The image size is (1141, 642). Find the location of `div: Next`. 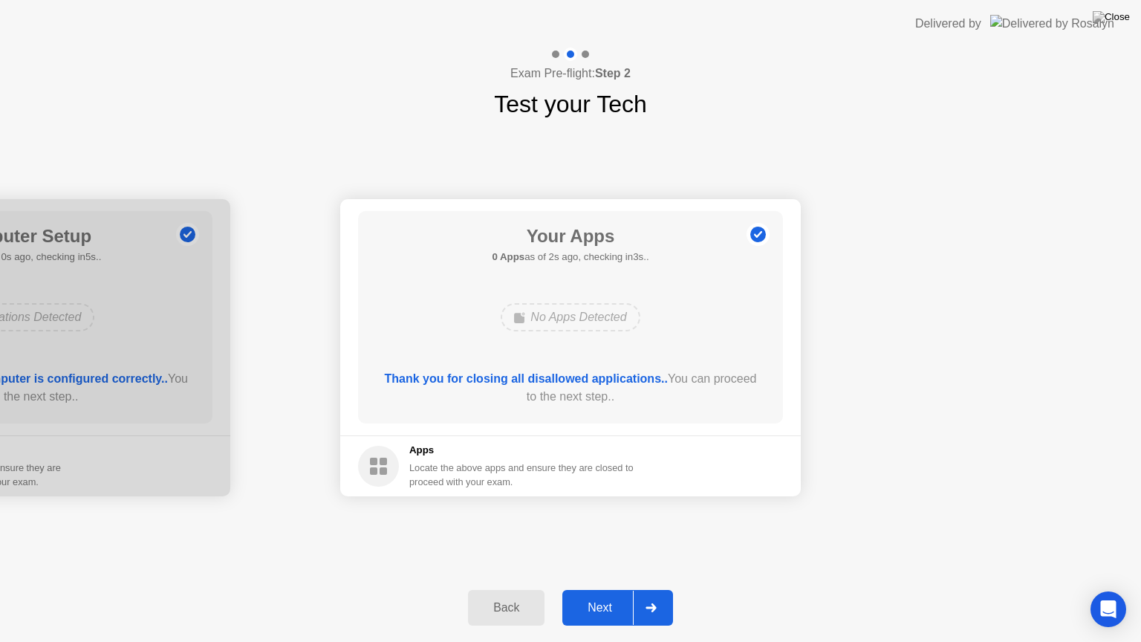

div: Next is located at coordinates (599, 608).